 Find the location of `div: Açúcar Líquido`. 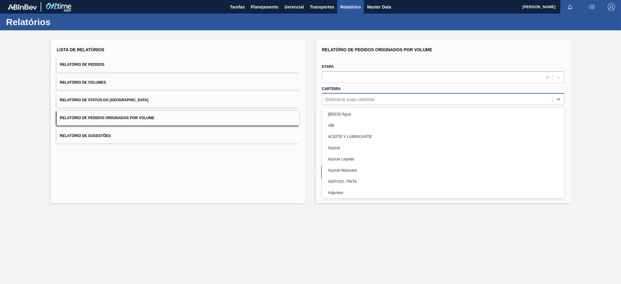

div: Açúcar Líquido is located at coordinates (443, 159).